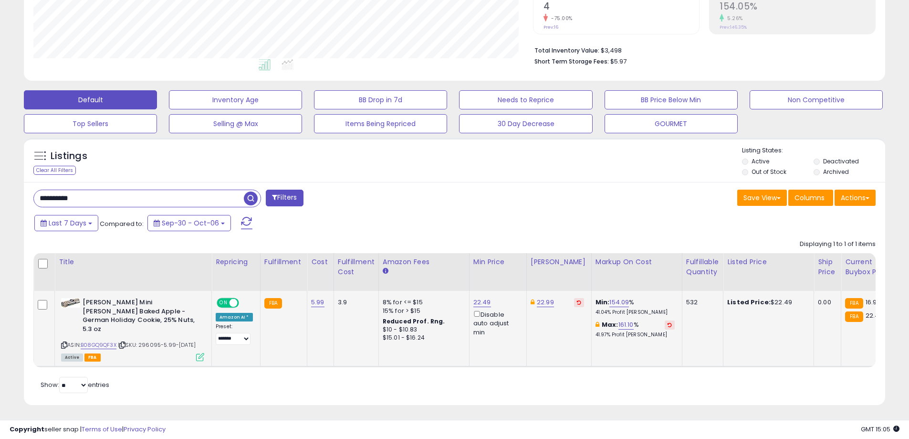  Describe the element at coordinates (637, 262) in the screenshot. I see `div: Markup on Cost` at that location.